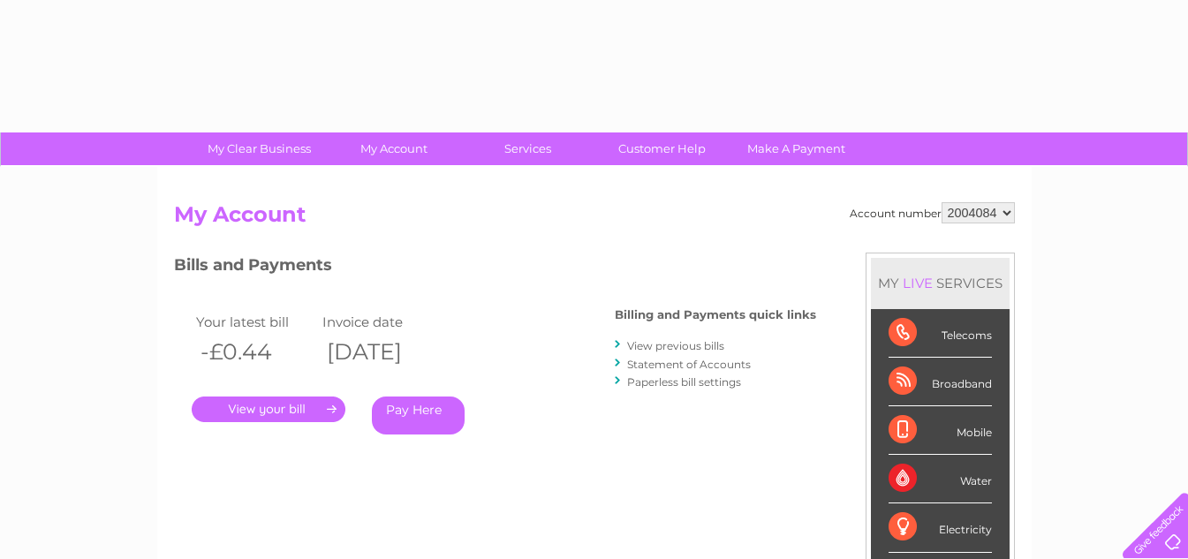 The height and width of the screenshot is (559, 1188). I want to click on div: Water, so click(939, 479).